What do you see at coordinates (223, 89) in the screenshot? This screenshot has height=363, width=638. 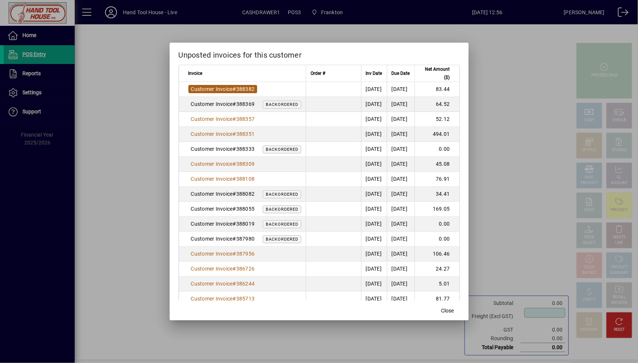 I see `a: Customer Invoice#388382` at bounding box center [223, 89].